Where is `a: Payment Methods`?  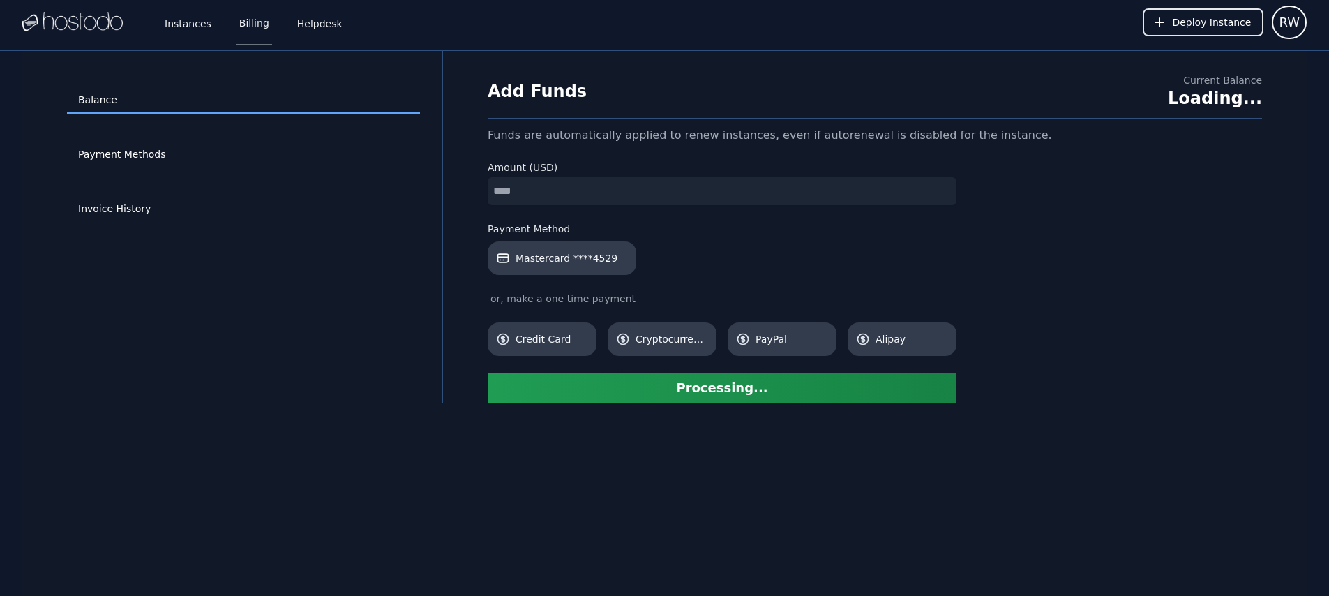 a: Payment Methods is located at coordinates (243, 155).